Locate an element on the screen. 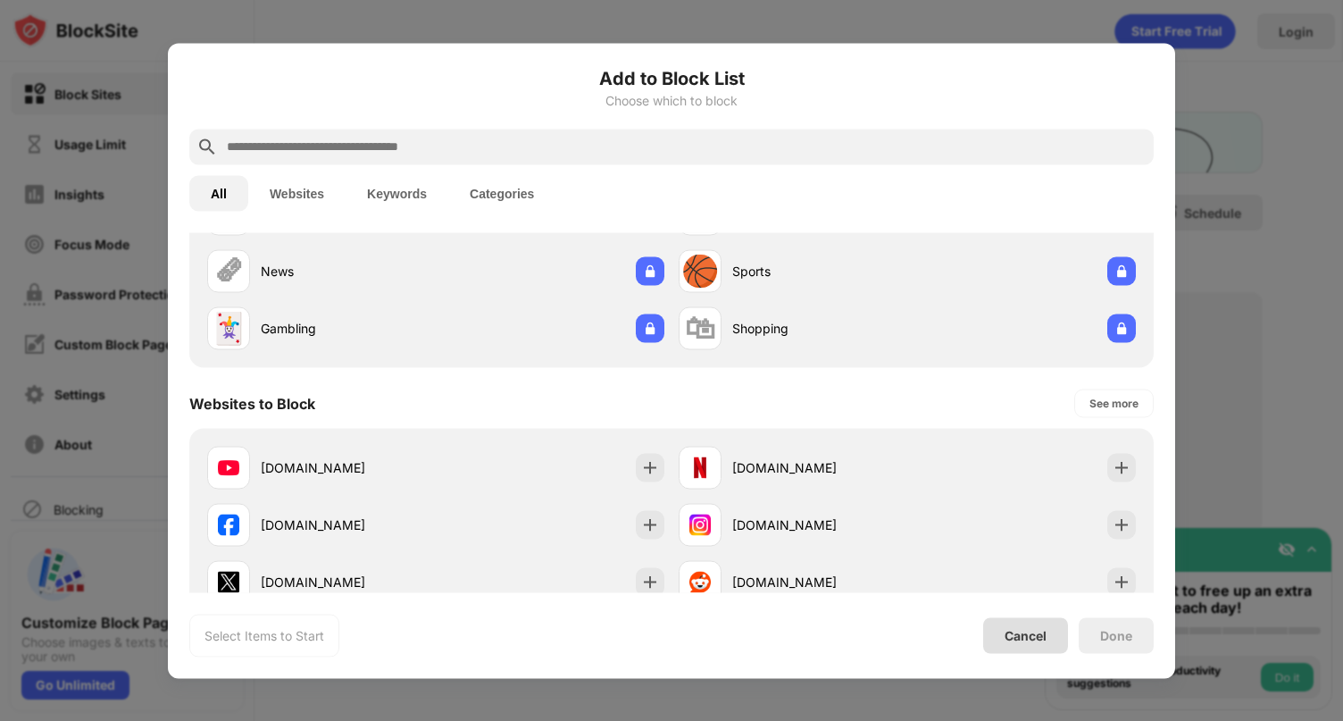  div: Websites to Block is located at coordinates (252, 403).